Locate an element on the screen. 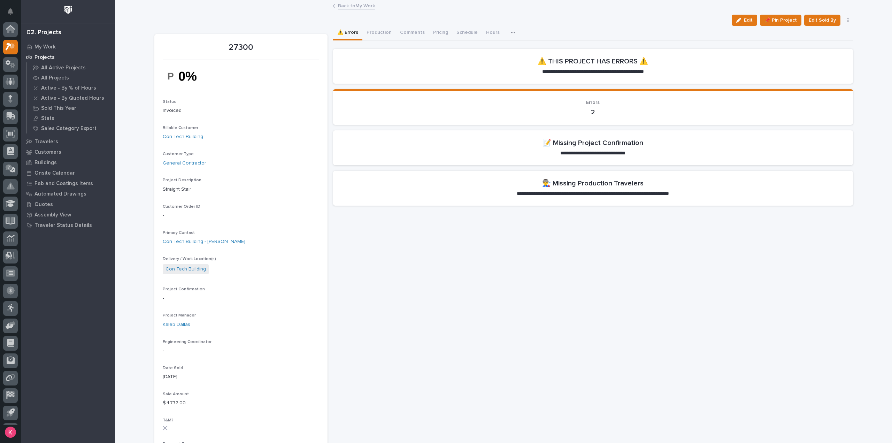 This screenshot has width=892, height=443. button: users-avatar is located at coordinates (10, 432).